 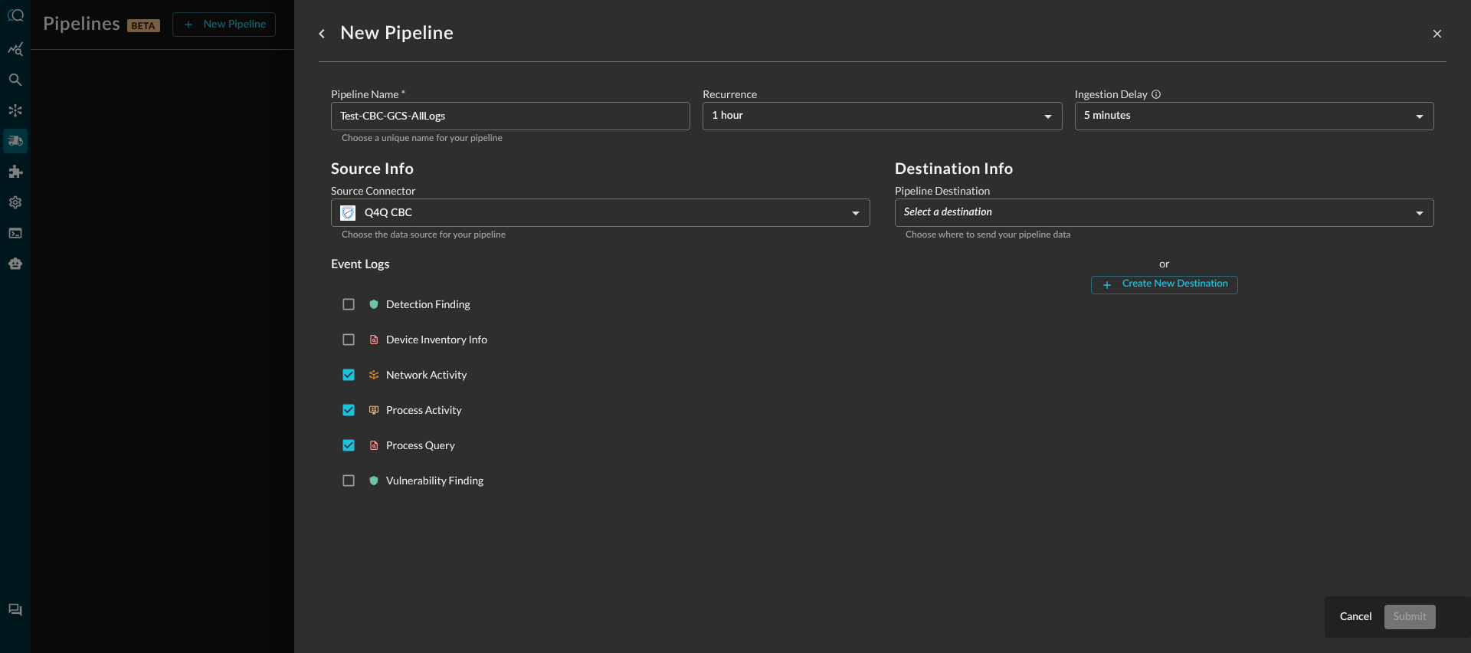 I want to click on em: Select a destination, so click(x=948, y=212).